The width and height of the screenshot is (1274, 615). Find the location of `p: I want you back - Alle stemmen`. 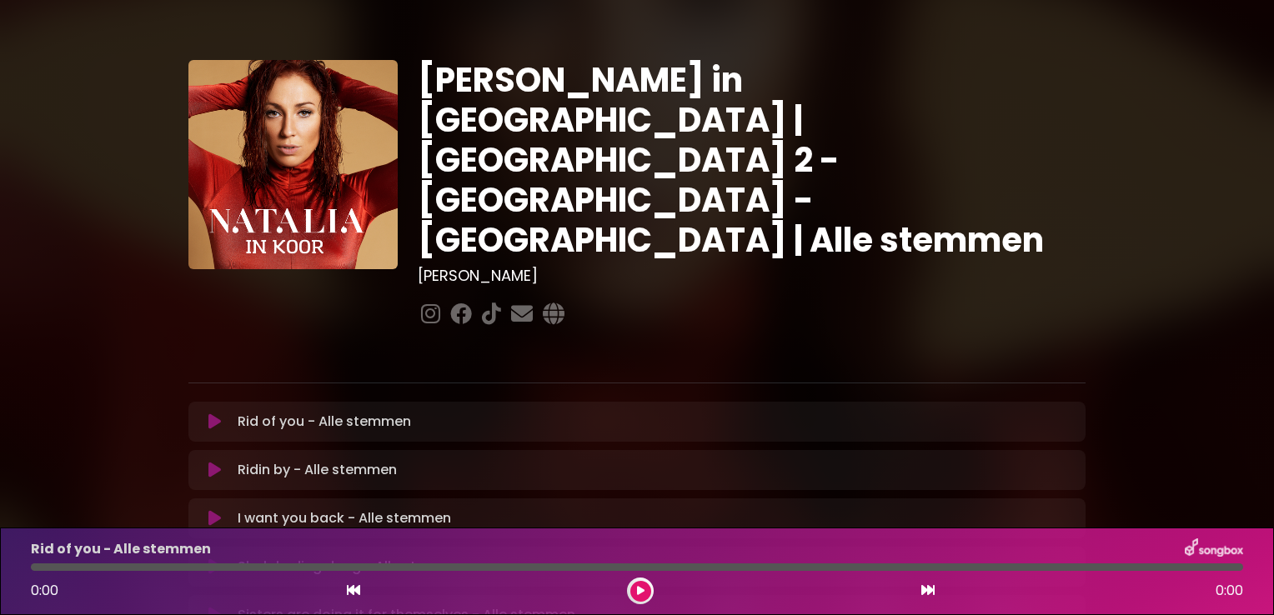

p: I want you back - Alle stemmen is located at coordinates (344, 519).